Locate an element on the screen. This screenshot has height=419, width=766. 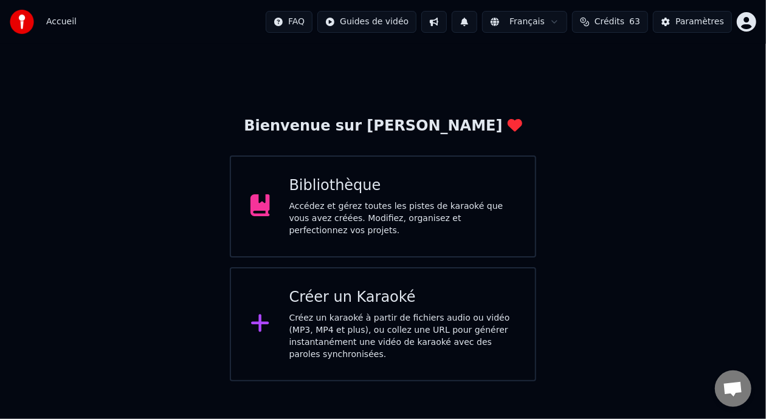
div: Accédez et gérez toutes les pistes de karaoké que vous avez créées. Modifiez, organisez et perfec... is located at coordinates (402, 219).